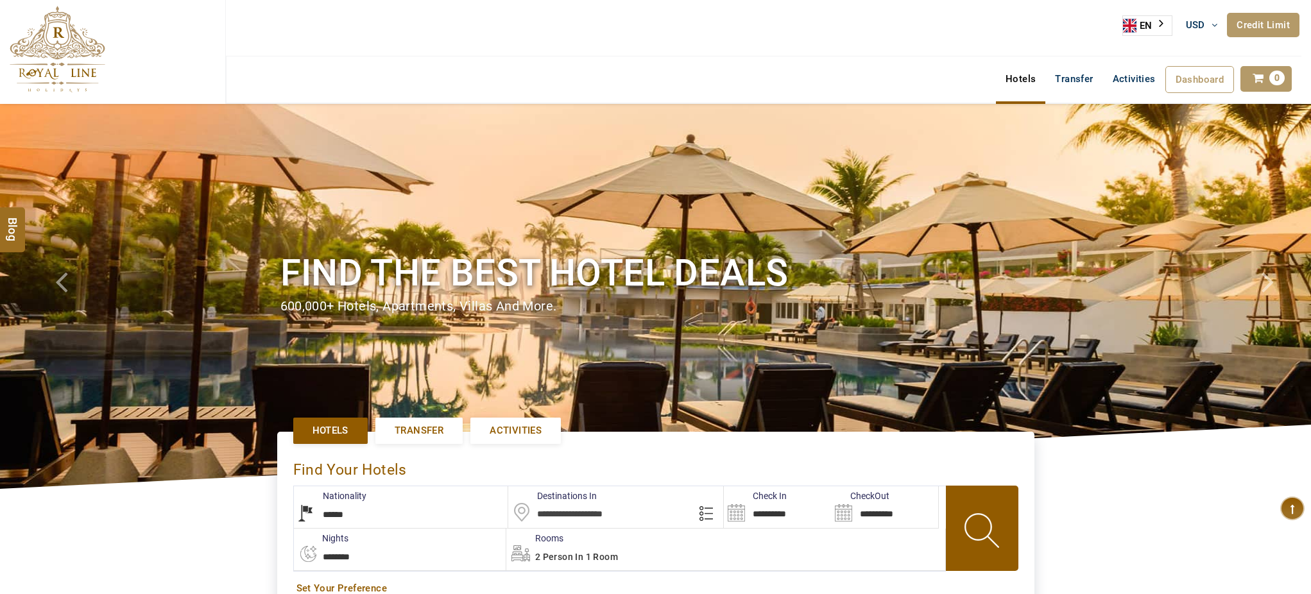  I want to click on aside: Language selected: English, so click(1147, 26).